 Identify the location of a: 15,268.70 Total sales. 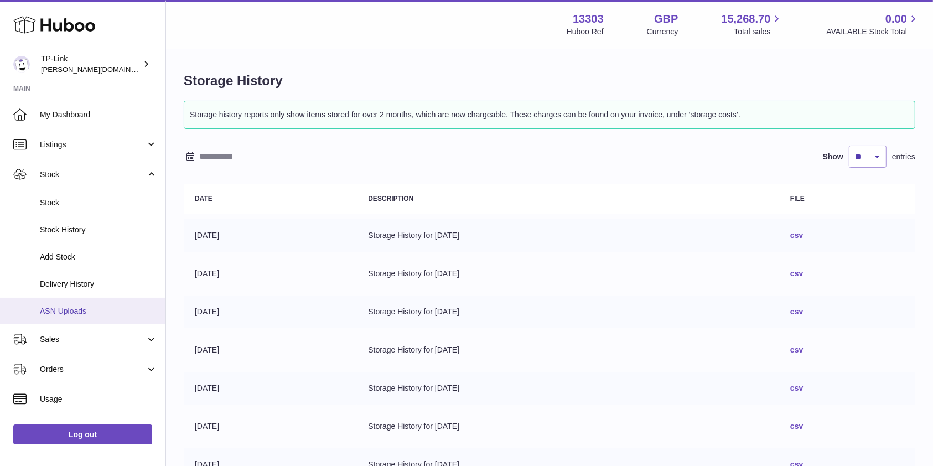
(752, 24).